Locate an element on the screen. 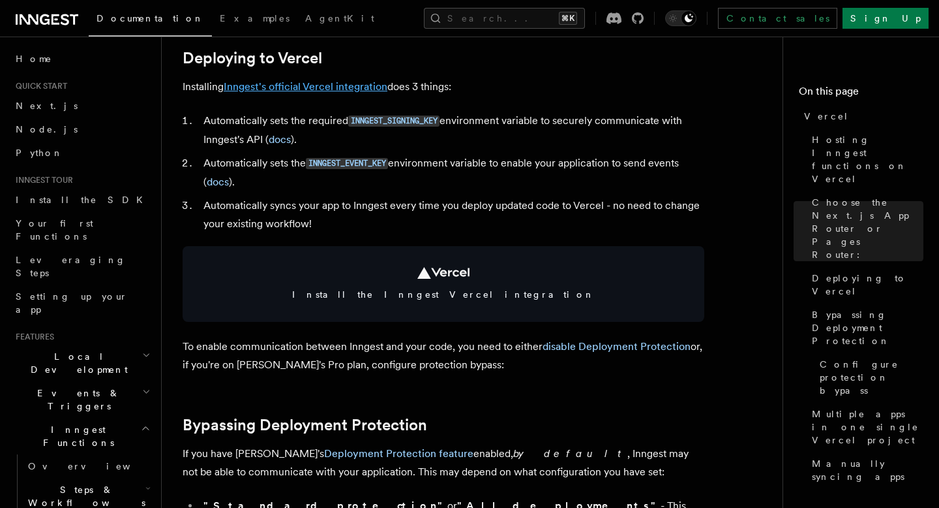 The width and height of the screenshot is (939, 508). a: Next.js is located at coordinates (82, 106).